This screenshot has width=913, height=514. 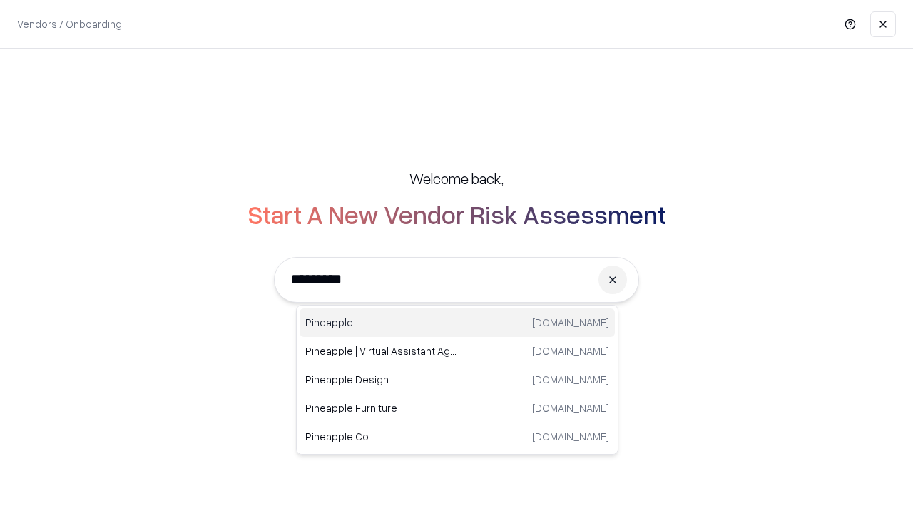 What do you see at coordinates (457, 178) in the screenshot?
I see `h5: Welcome back,` at bounding box center [457, 178].